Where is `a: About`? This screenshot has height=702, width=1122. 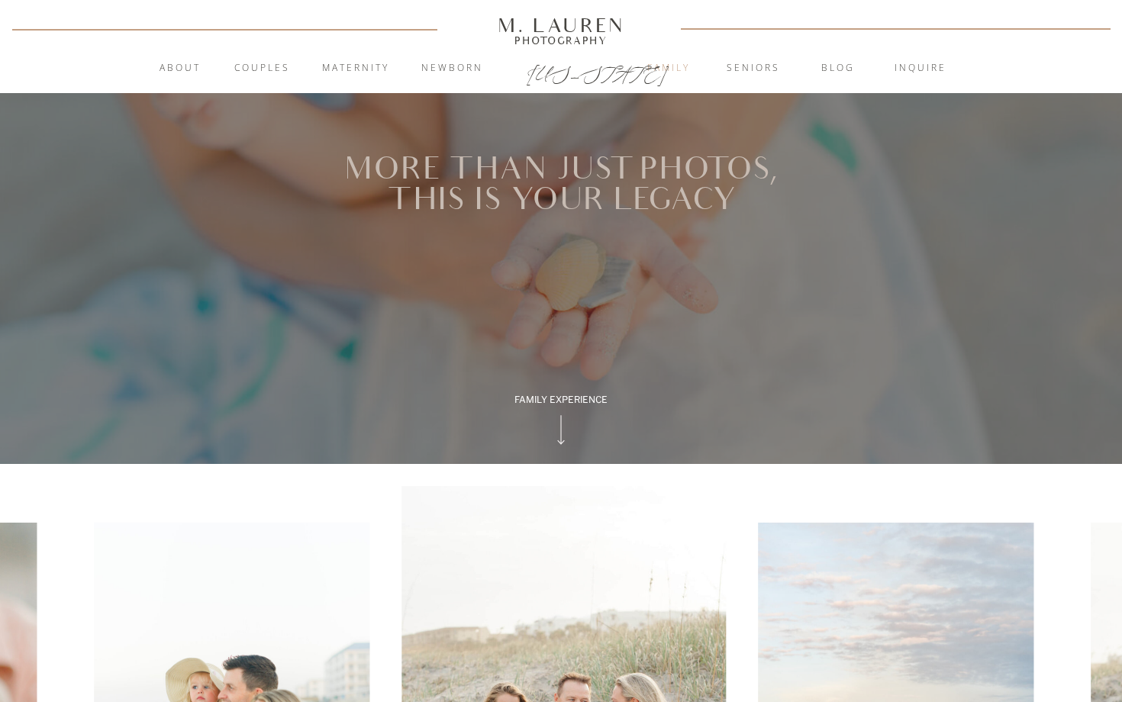 a: About is located at coordinates (179, 69).